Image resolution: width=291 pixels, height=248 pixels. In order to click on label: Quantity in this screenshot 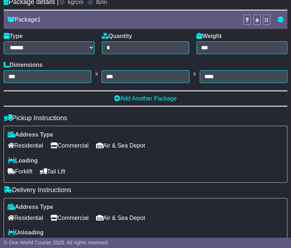, I will do `click(117, 36)`.